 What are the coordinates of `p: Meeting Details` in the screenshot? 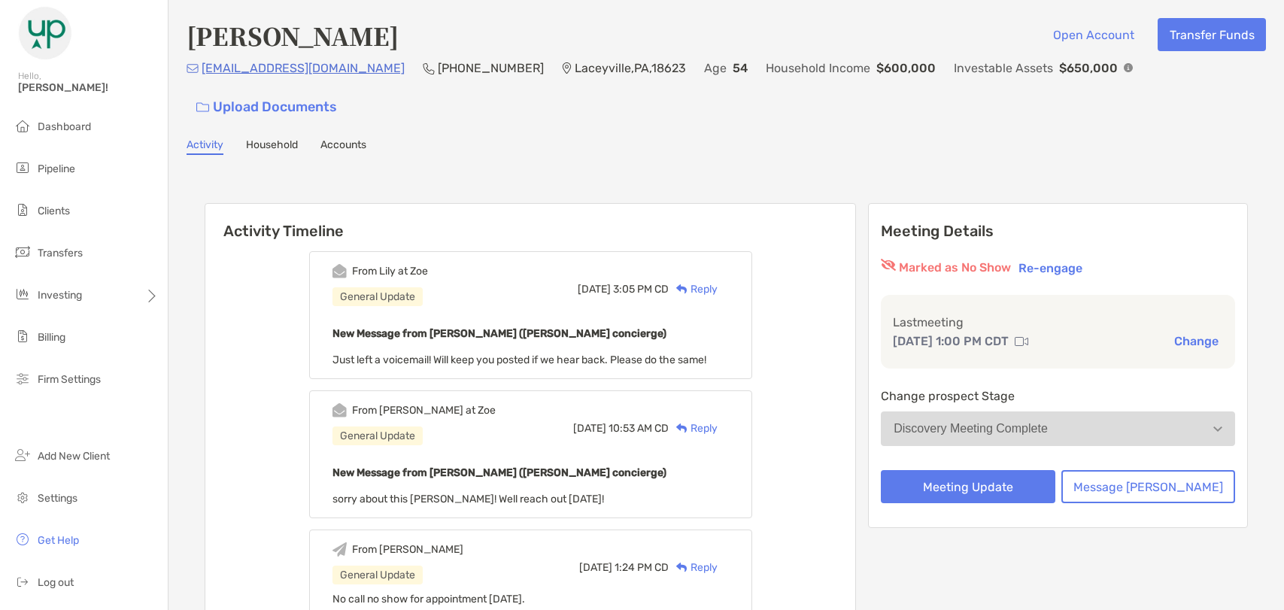 It's located at (1057, 231).